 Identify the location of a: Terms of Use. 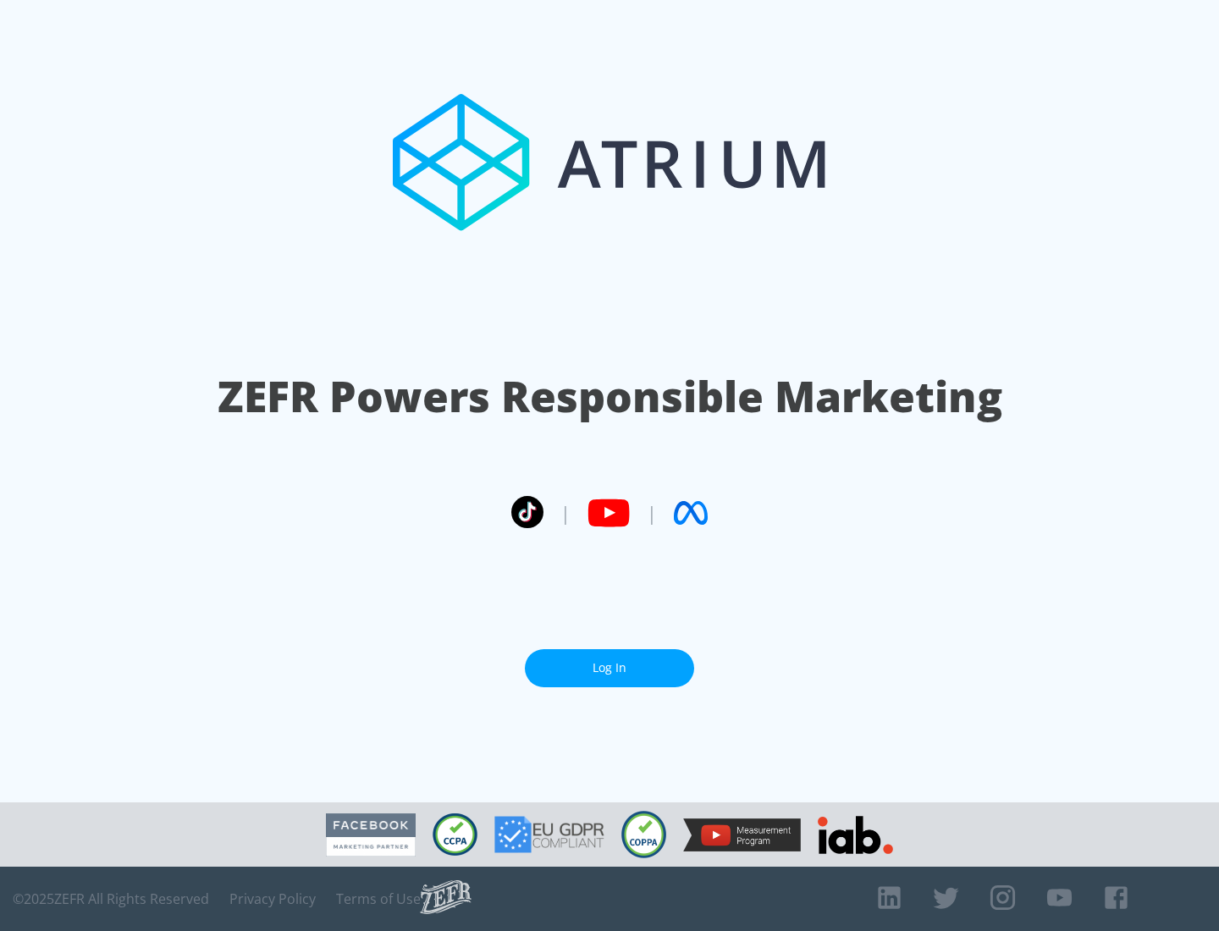
(379, 899).